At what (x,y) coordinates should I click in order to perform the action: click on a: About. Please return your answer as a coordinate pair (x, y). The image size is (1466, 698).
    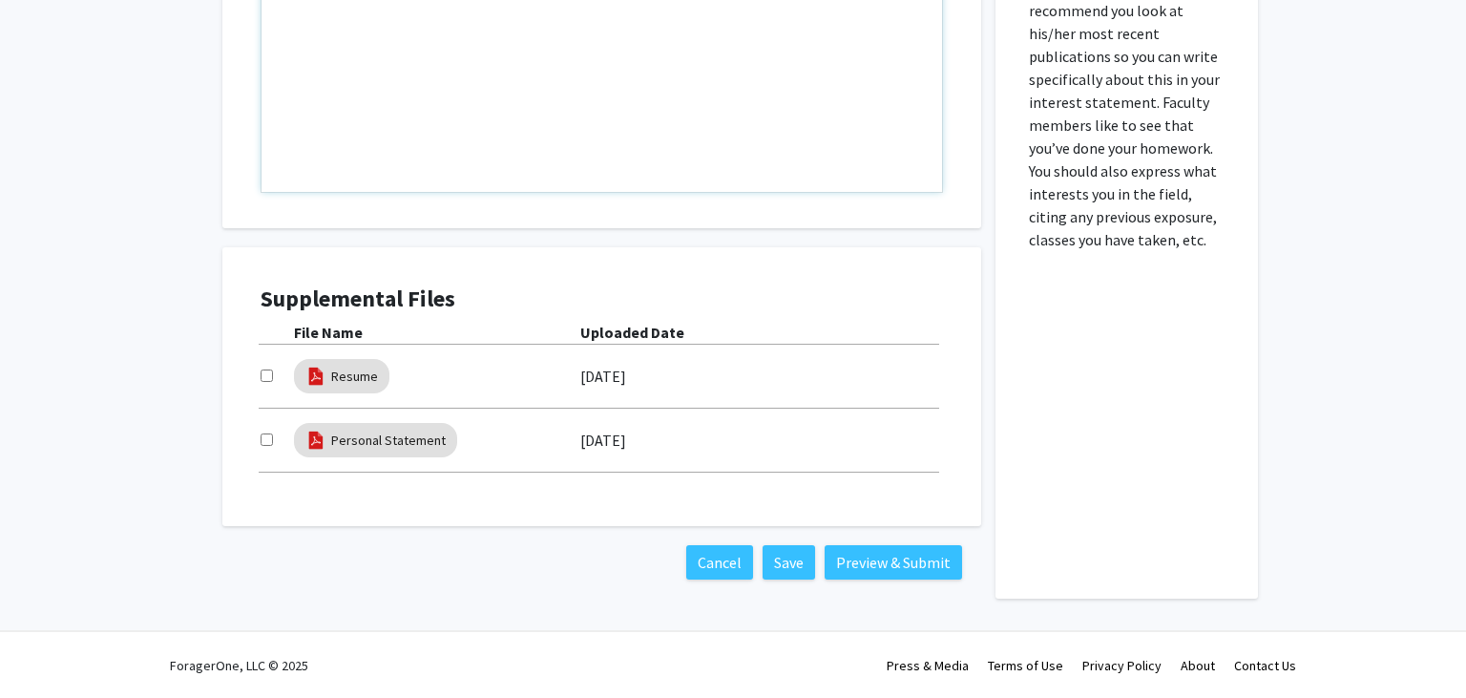
    Looking at the image, I should click on (1198, 665).